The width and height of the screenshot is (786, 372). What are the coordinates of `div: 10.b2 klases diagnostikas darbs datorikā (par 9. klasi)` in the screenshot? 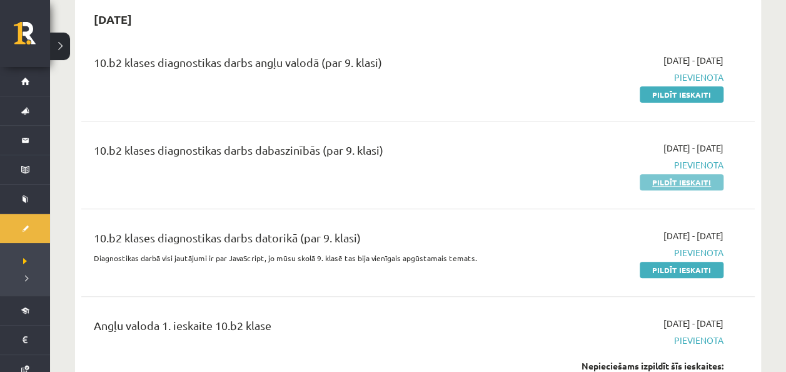 It's located at (300, 240).